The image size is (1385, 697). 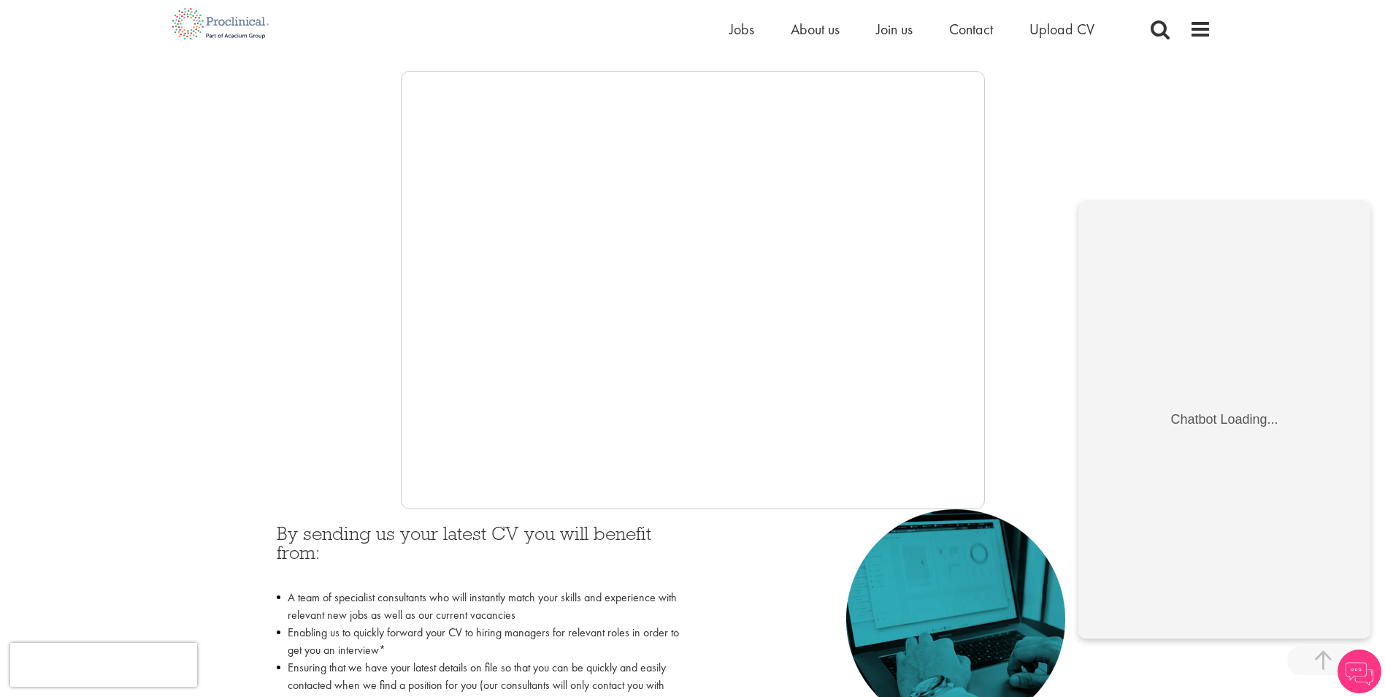 I want to click on span: About us, so click(x=815, y=29).